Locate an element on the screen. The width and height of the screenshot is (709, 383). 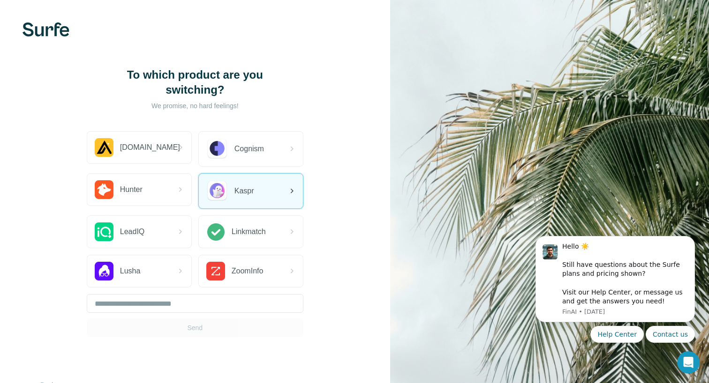
img: LeadIQ Logo is located at coordinates (104, 232).